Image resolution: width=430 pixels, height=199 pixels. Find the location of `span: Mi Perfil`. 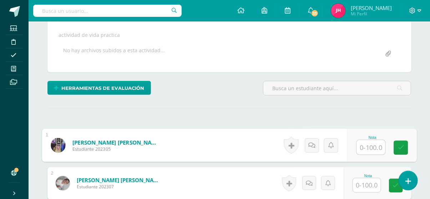

span: Mi Perfil is located at coordinates (372, 14).